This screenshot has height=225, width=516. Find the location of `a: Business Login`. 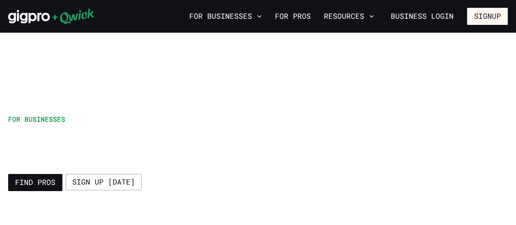

a: Business Login is located at coordinates (422, 16).